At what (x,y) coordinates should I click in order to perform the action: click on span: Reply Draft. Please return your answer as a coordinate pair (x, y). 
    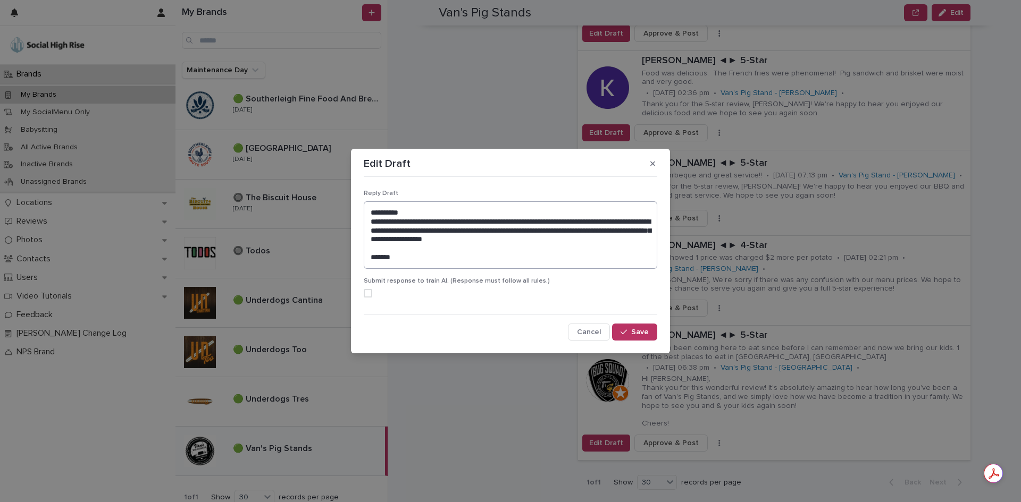
    Looking at the image, I should click on (381, 194).